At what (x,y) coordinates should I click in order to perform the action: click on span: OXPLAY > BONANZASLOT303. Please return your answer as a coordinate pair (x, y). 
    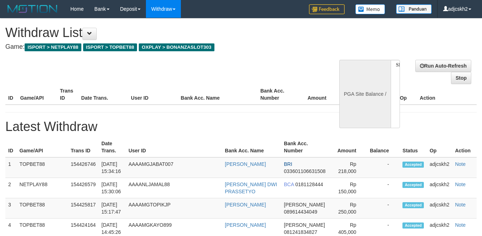
    Looking at the image, I should click on (177, 47).